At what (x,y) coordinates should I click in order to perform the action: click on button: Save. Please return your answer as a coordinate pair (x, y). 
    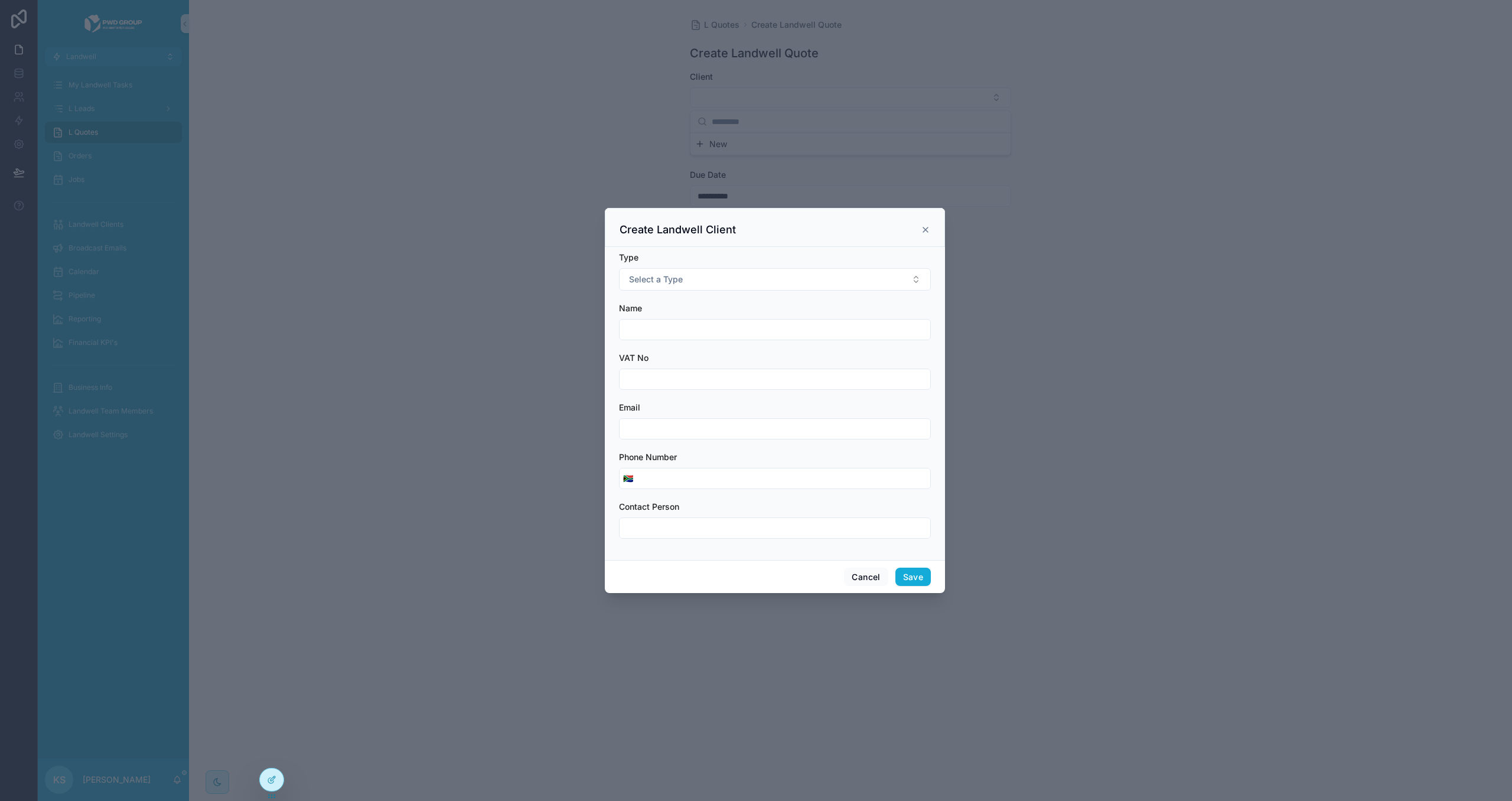
    Looking at the image, I should click on (913, 578).